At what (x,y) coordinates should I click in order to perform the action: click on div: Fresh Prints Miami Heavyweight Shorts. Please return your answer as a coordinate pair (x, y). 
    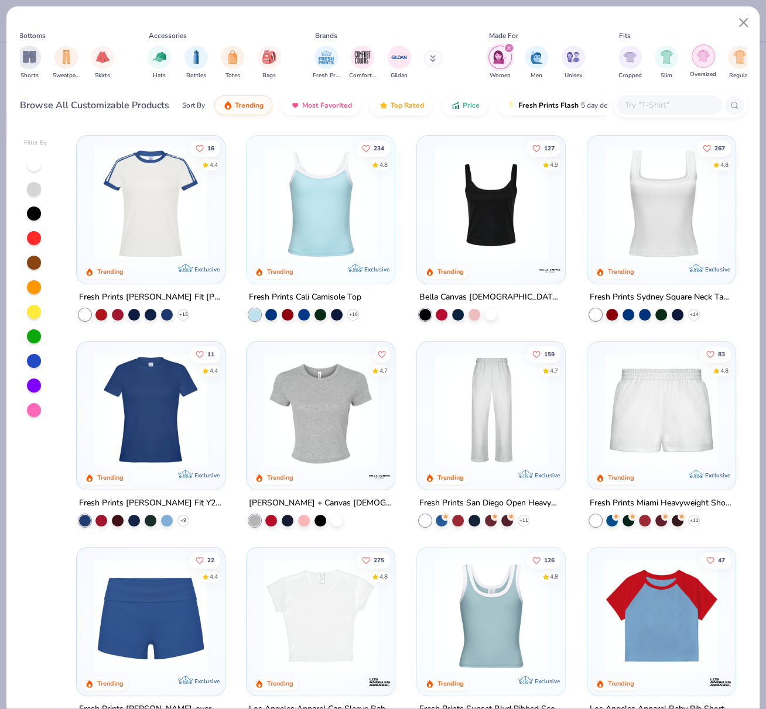
    Looking at the image, I should click on (661, 503).